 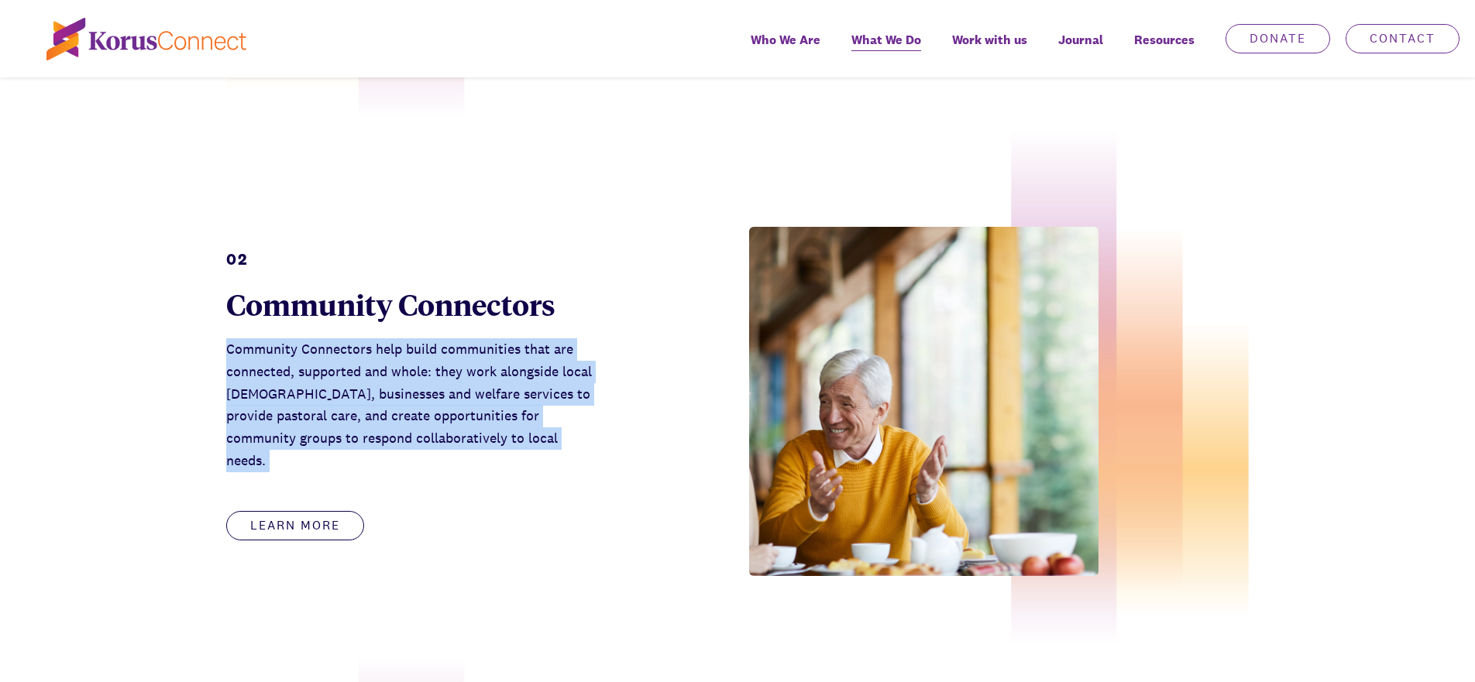 What do you see at coordinates (989, 40) in the screenshot?
I see `span: Work with us` at bounding box center [989, 40].